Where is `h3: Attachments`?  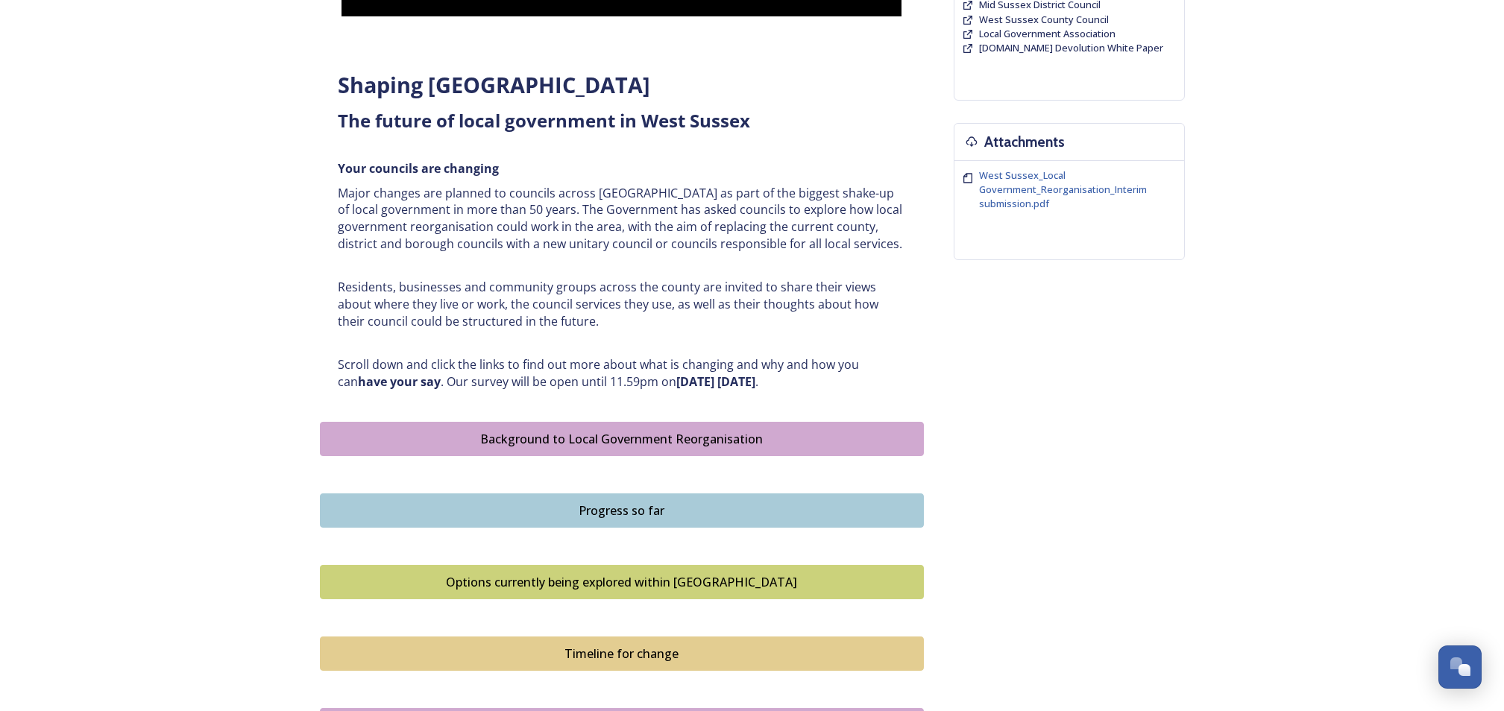 h3: Attachments is located at coordinates (1025, 142).